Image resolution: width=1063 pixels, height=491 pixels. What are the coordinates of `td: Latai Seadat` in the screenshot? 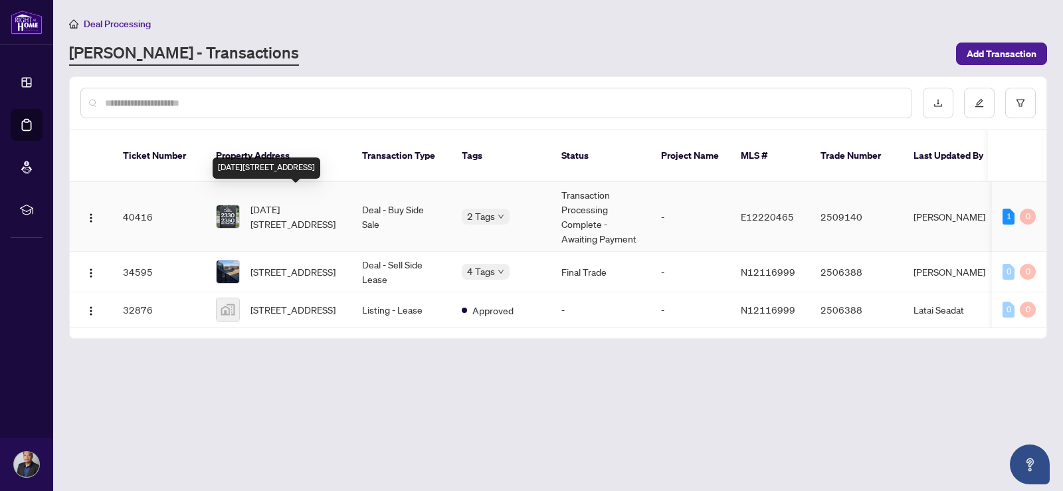 It's located at (952, 309).